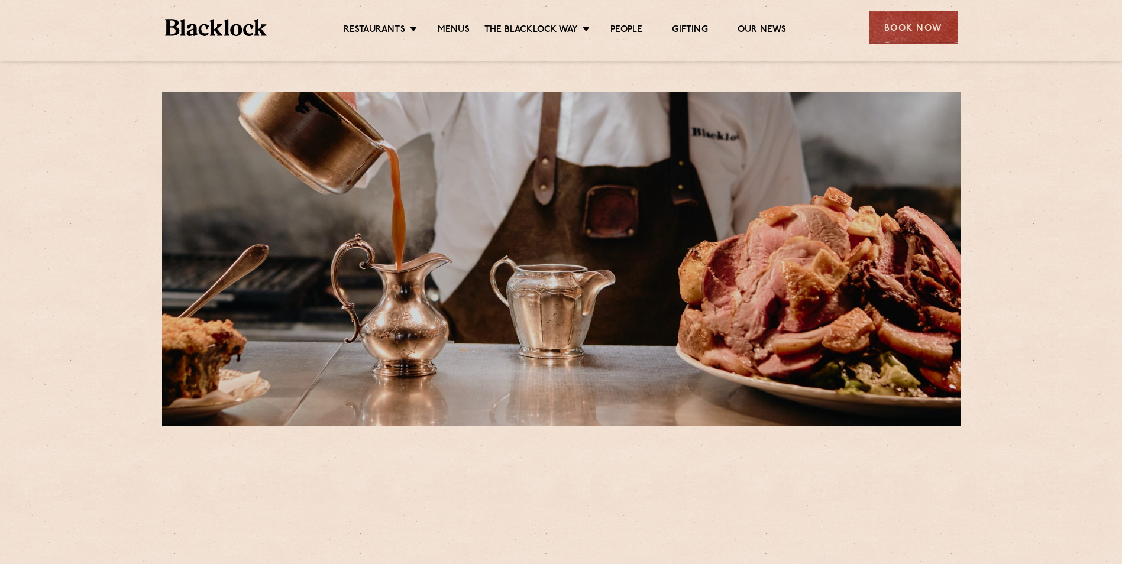 The width and height of the screenshot is (1122, 564). What do you see at coordinates (216, 27) in the screenshot?
I see `img: BL_Textured_Logo-footer-cropped.svg` at bounding box center [216, 27].